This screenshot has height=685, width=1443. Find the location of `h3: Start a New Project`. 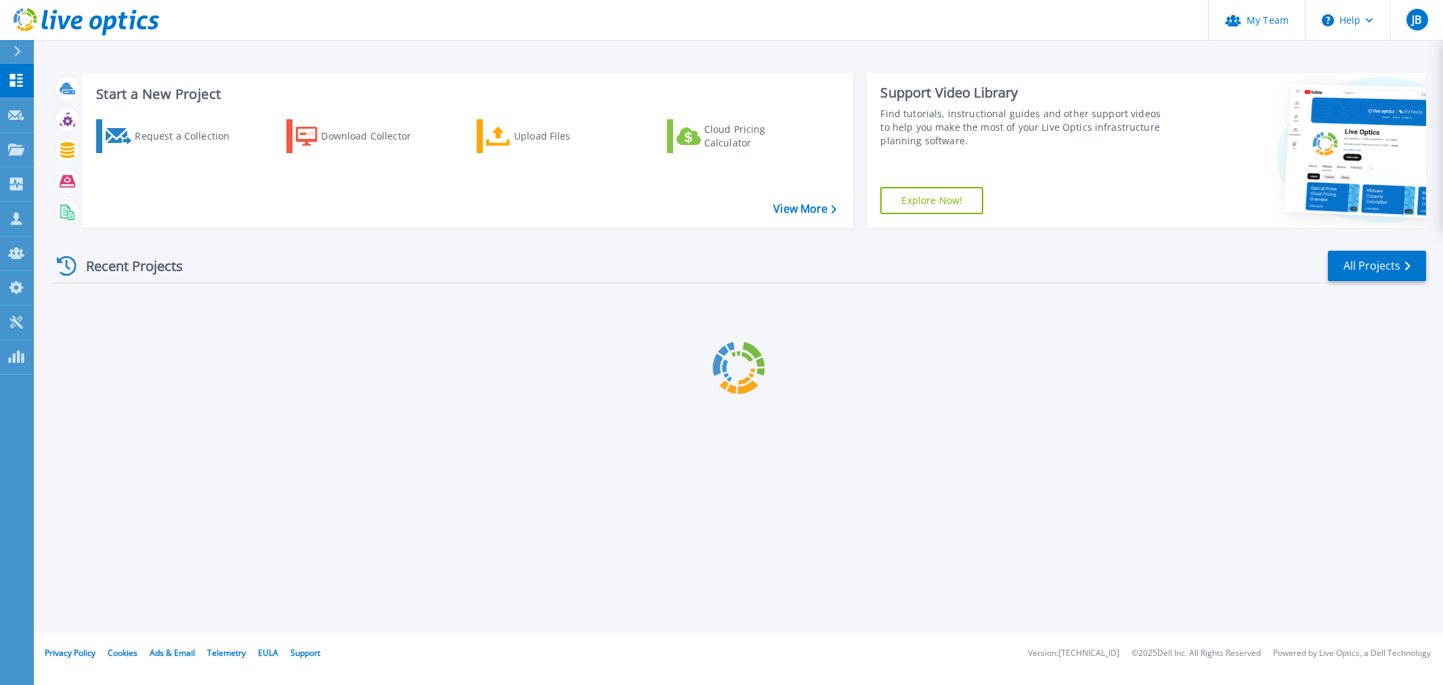

h3: Start a New Project is located at coordinates (466, 94).